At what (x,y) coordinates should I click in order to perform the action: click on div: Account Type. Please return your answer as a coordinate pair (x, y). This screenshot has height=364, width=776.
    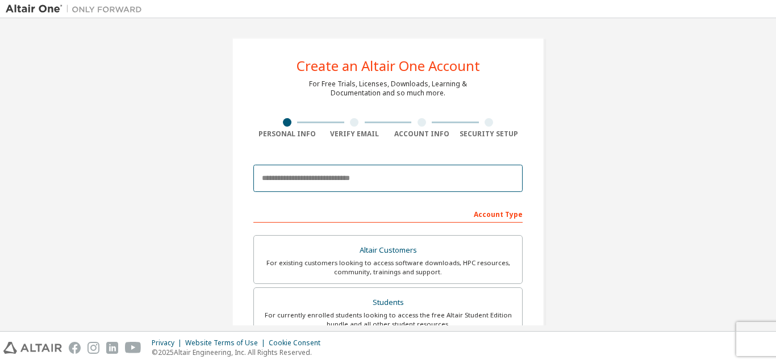
    Looking at the image, I should click on (388, 213).